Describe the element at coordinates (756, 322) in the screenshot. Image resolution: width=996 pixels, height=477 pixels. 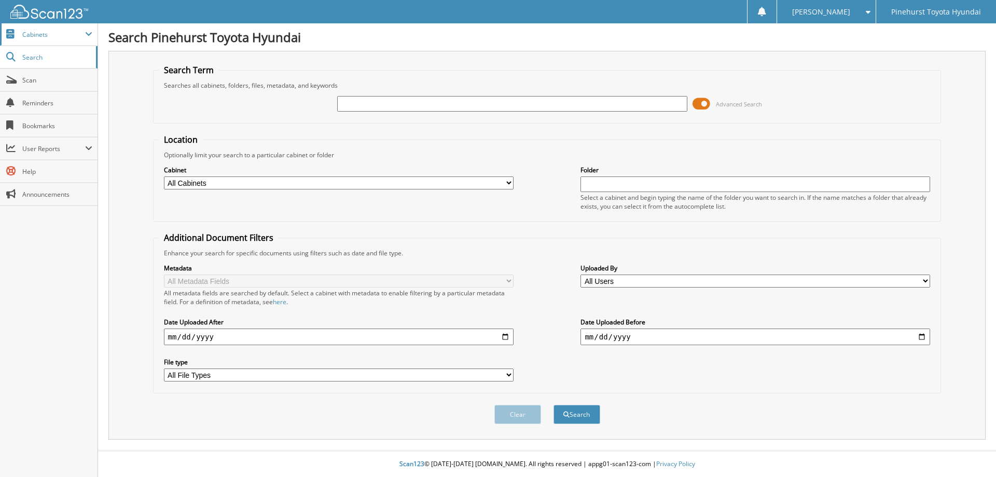
I see `label: Date Uploaded Before` at that location.